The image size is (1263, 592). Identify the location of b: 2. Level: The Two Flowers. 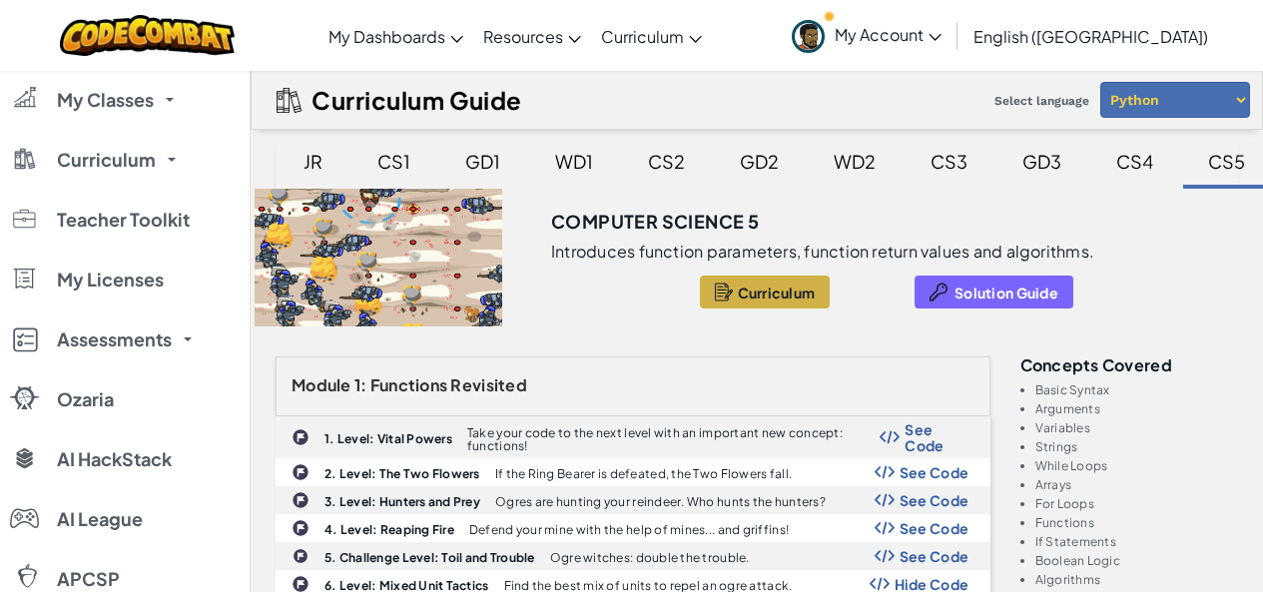
(402, 473).